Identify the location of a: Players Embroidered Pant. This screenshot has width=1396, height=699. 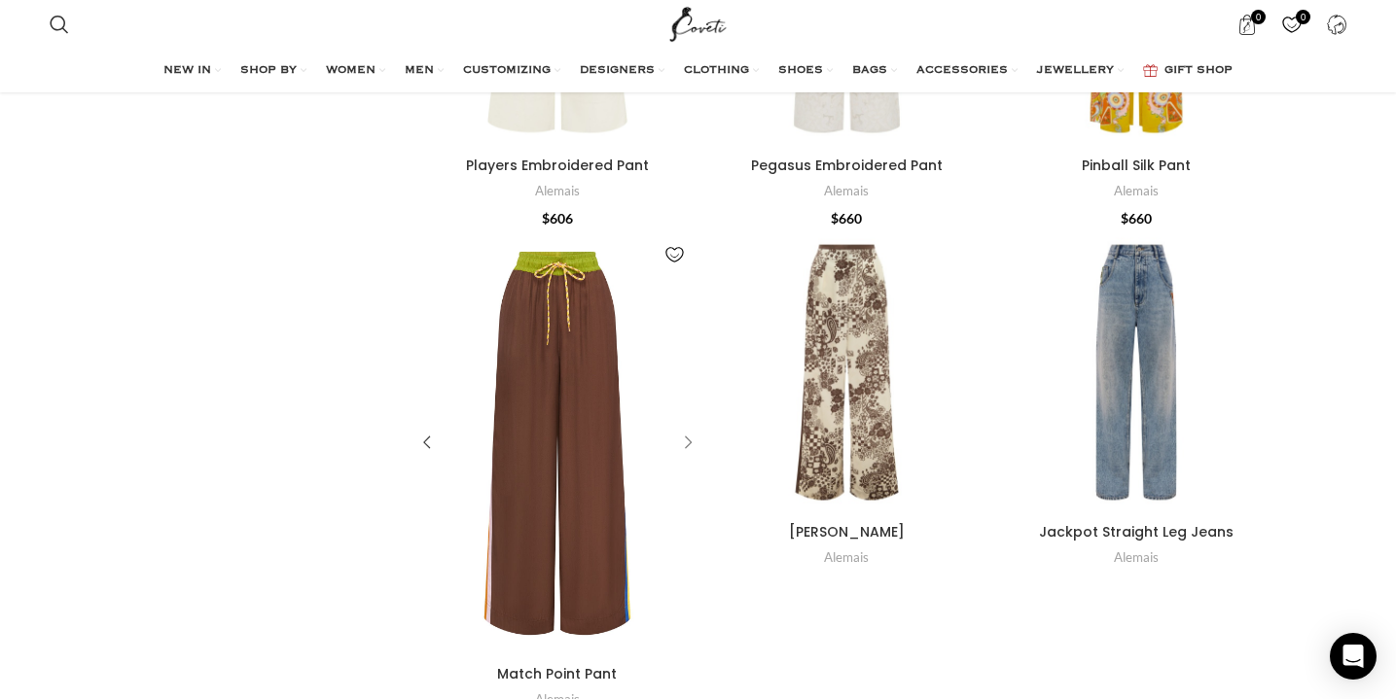
(557, 165).